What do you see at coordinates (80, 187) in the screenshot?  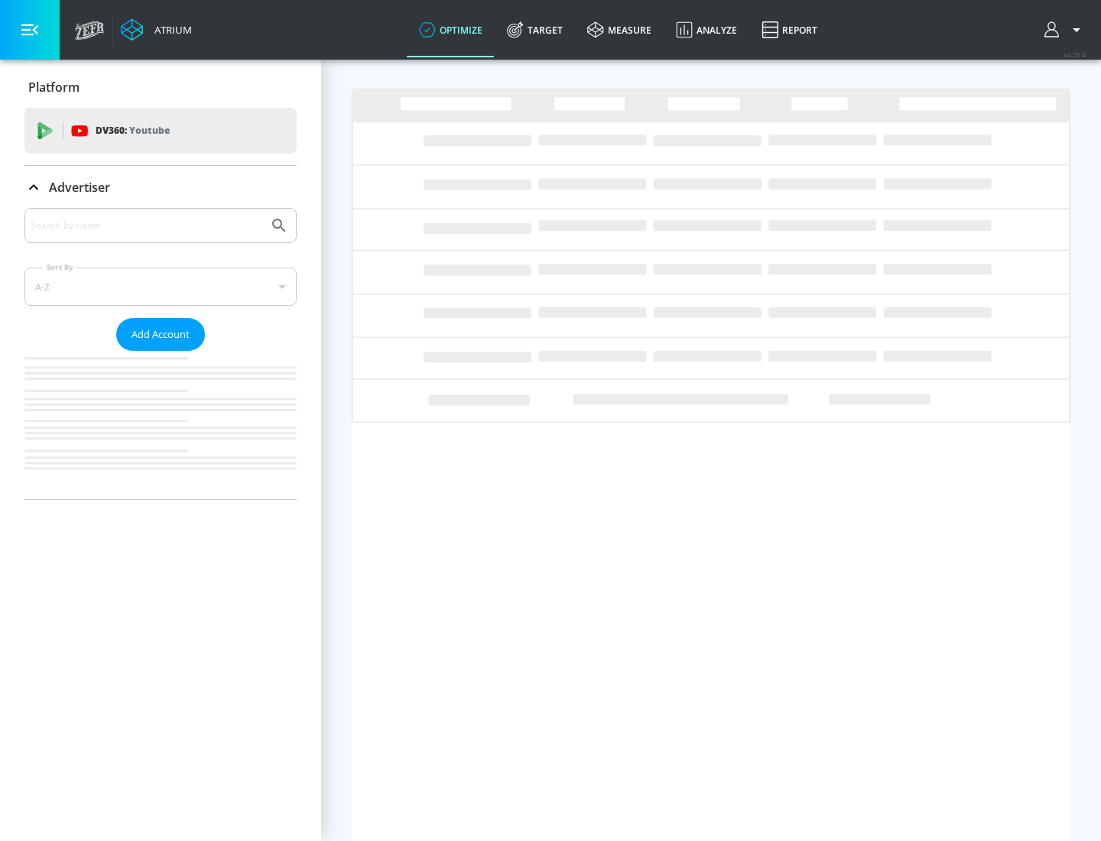 I see `p: Advertiser` at bounding box center [80, 187].